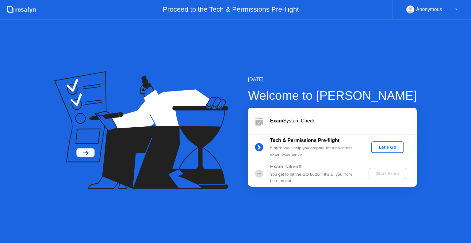  I want to click on b: Exam Takeoff, so click(286, 167).